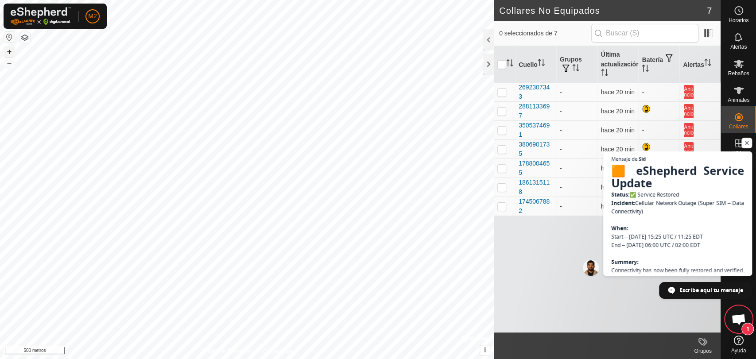 The height and width of the screenshot is (359, 756). Describe the element at coordinates (528, 65) in the screenshot. I see `font: Cuello` at that location.